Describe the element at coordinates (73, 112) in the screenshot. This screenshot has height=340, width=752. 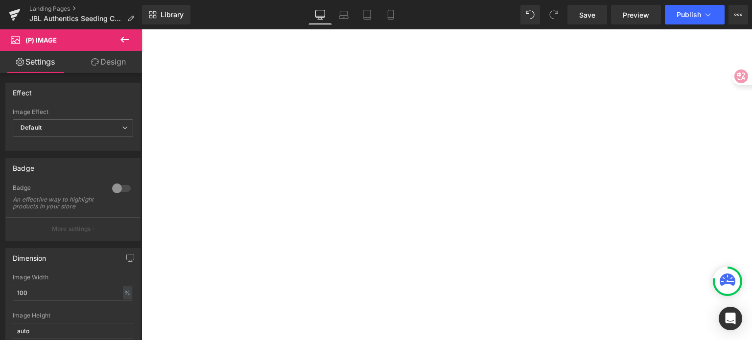
I see `div: Image Effect` at that location.